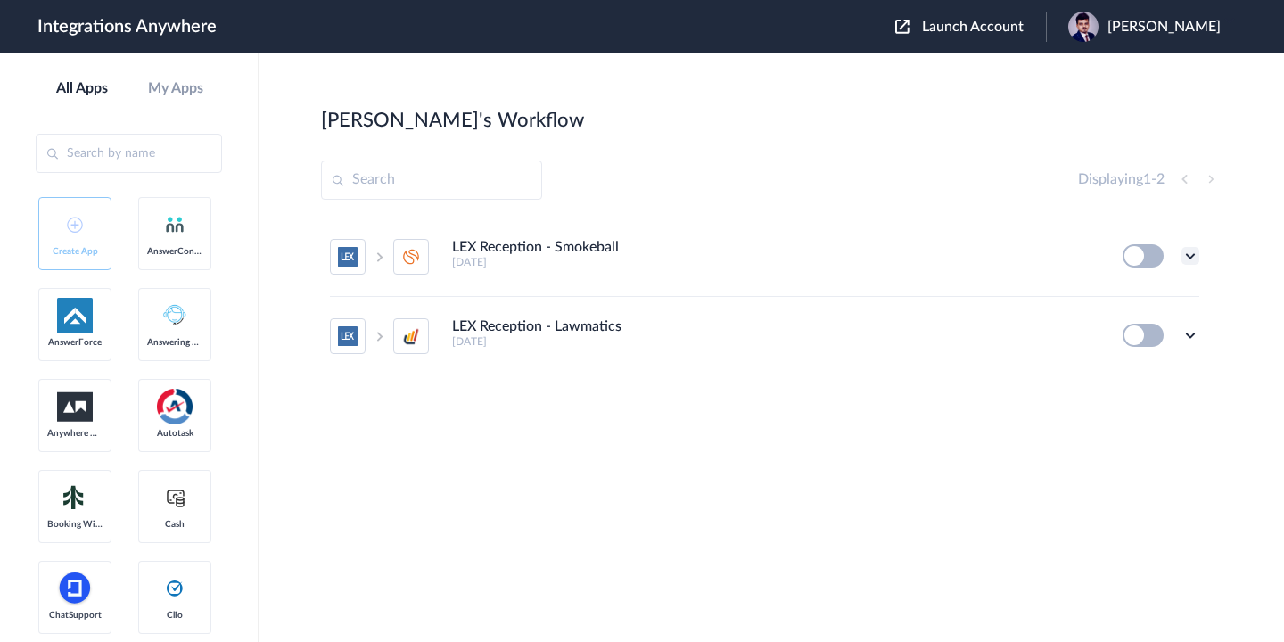 The image size is (1284, 642). Describe the element at coordinates (1121, 179) in the screenshot. I see `h4: Displaying -` at that location.